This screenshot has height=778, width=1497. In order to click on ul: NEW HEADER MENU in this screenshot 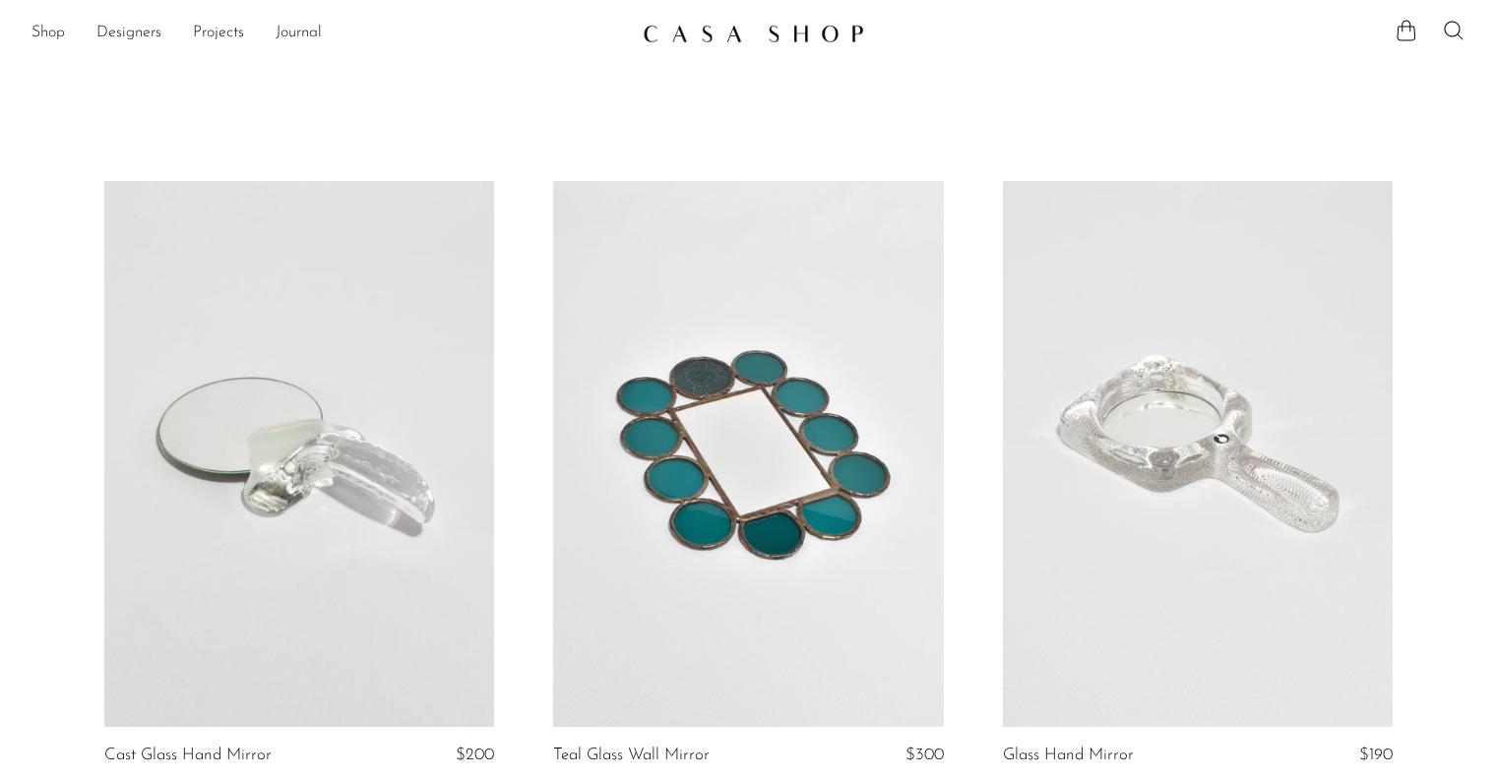, I will do `click(329, 33)`.